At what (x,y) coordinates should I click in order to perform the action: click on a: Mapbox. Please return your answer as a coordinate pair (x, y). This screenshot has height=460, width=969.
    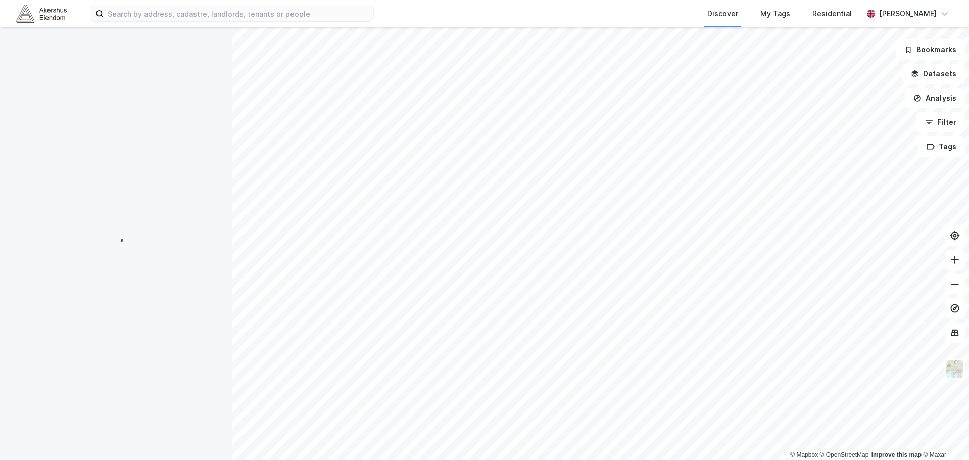
    Looking at the image, I should click on (804, 455).